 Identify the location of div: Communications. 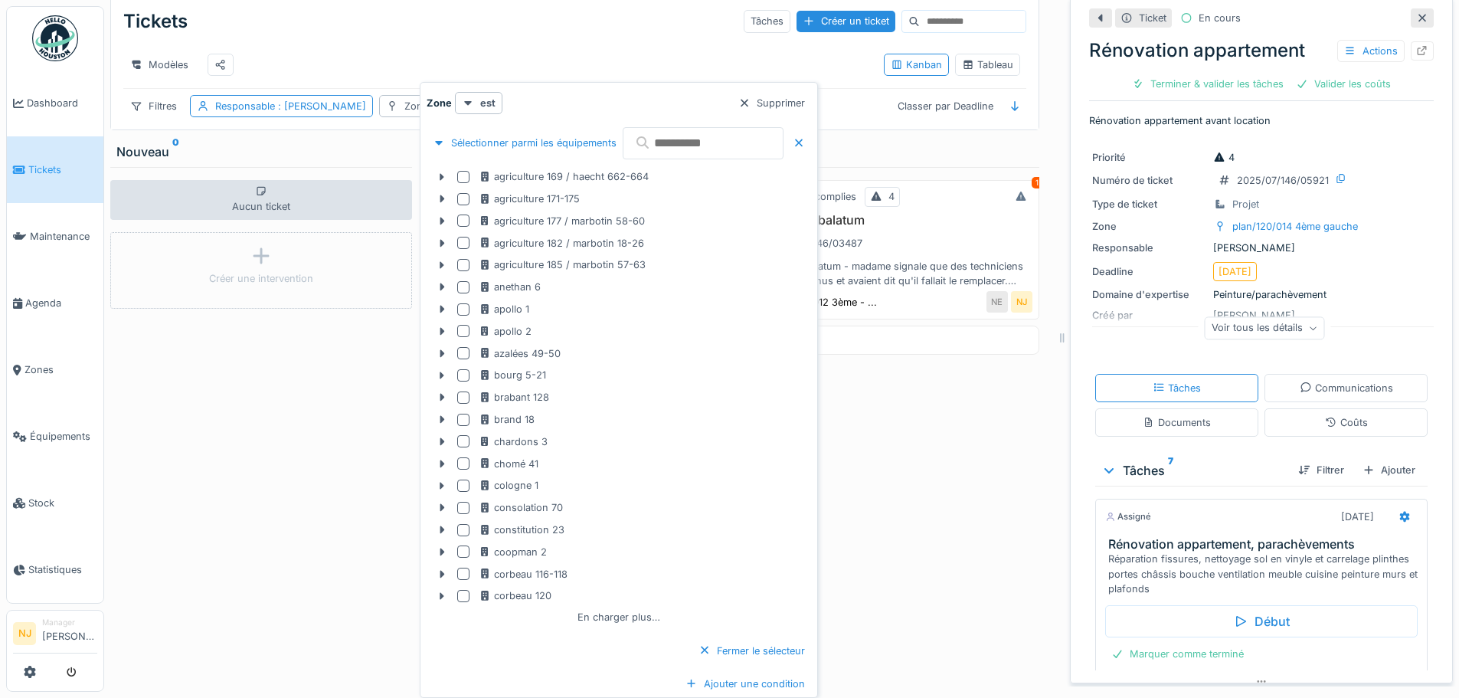
(1346, 388).